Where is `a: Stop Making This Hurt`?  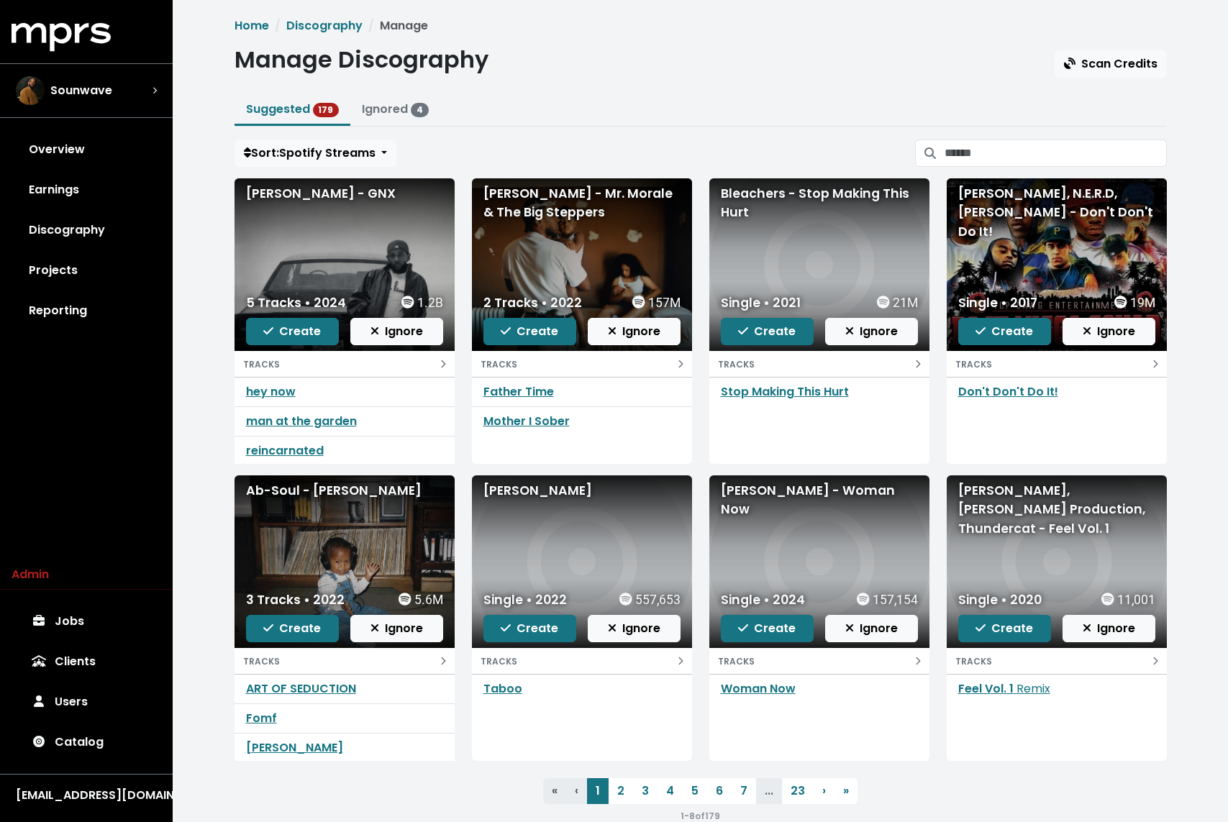 a: Stop Making This Hurt is located at coordinates (785, 391).